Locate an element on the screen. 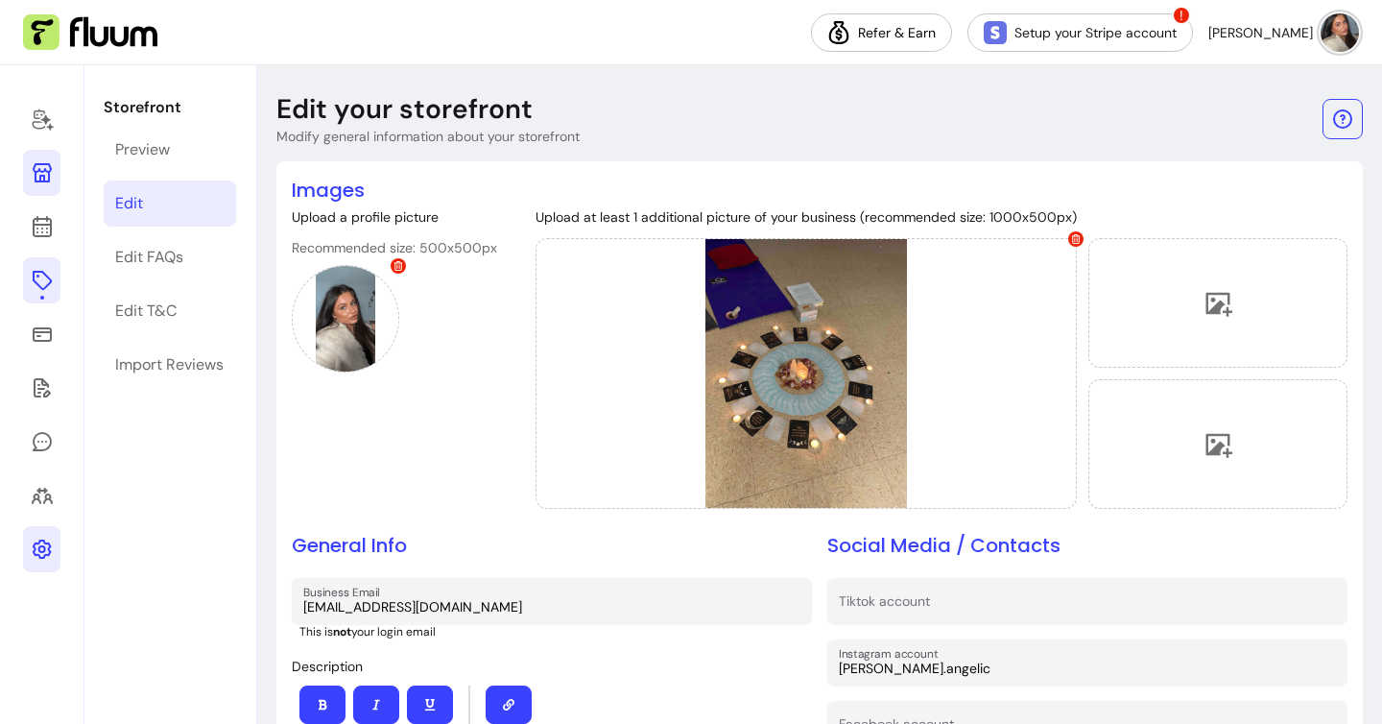  a: Settings is located at coordinates (41, 549).